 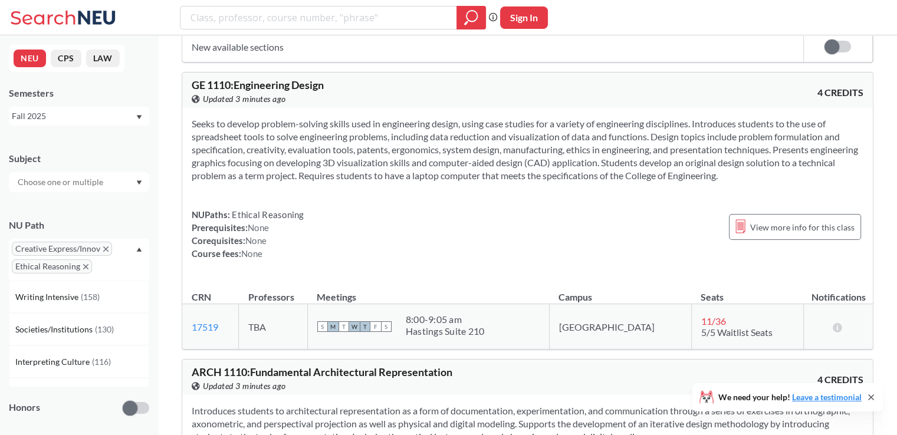 I want to click on section: Seeks to develop problem-solving skills used in engineering design, using case studies for a vari..., so click(x=527, y=150).